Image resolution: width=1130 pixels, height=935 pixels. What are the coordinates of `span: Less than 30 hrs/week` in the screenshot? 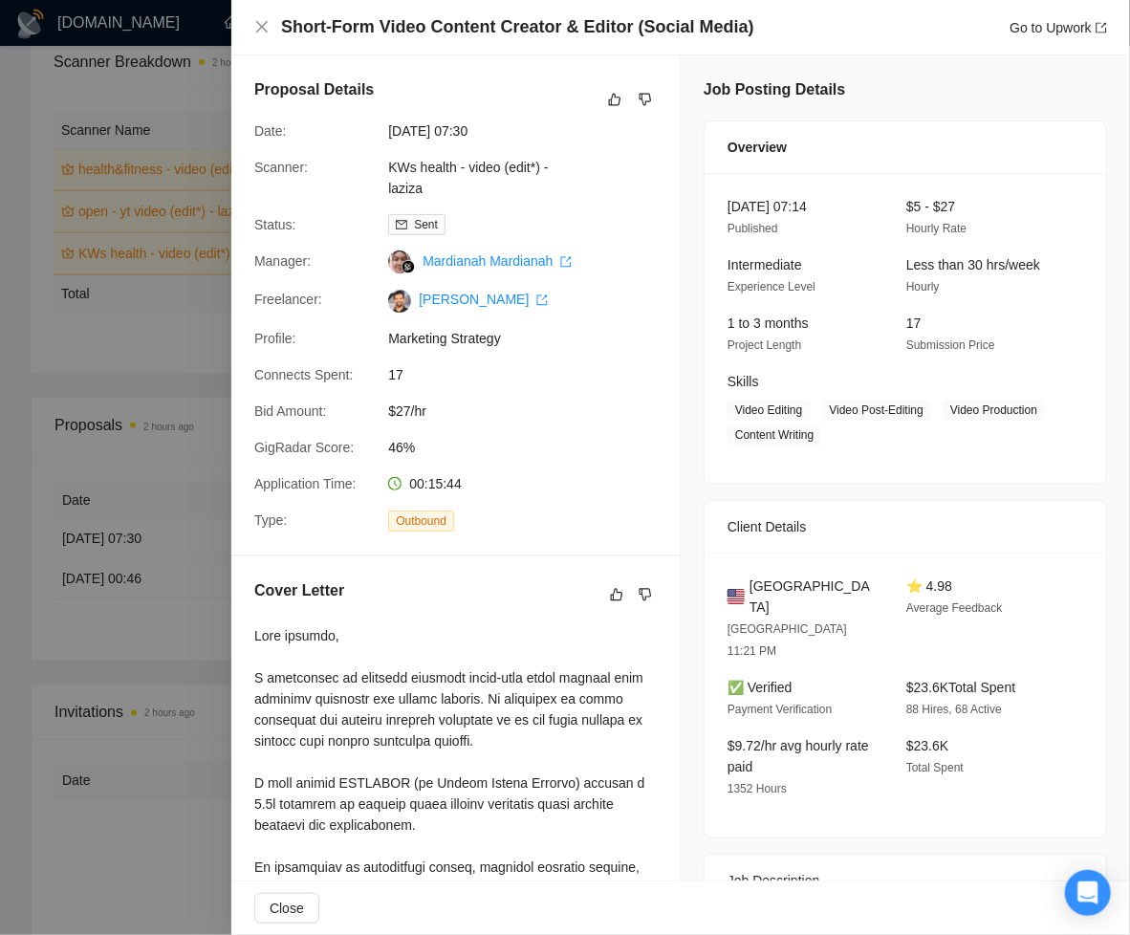 It's located at (973, 265).